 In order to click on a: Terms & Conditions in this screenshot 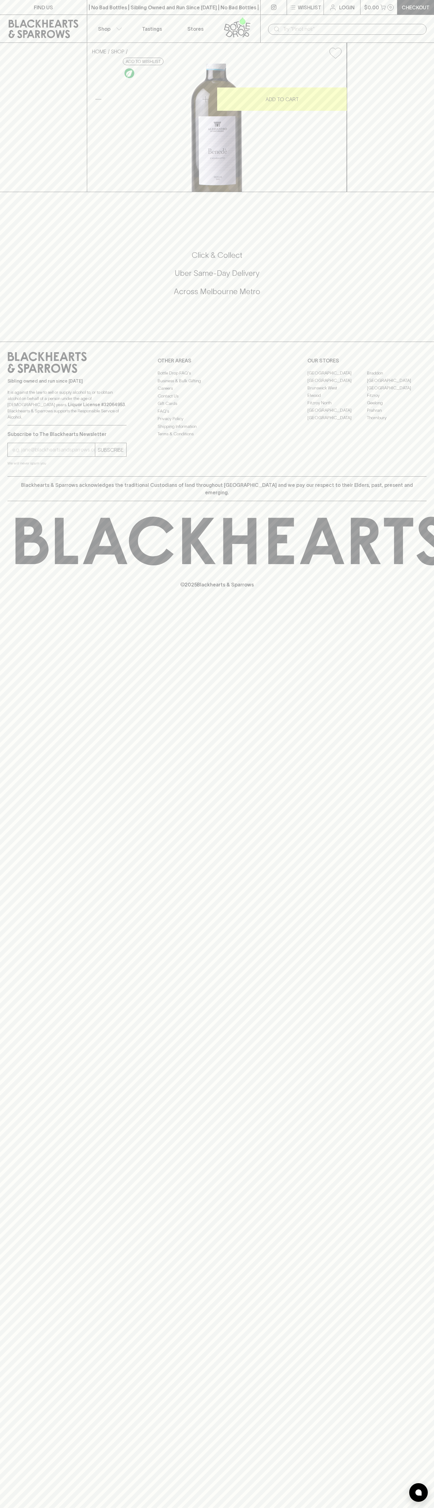, I will do `click(217, 434)`.